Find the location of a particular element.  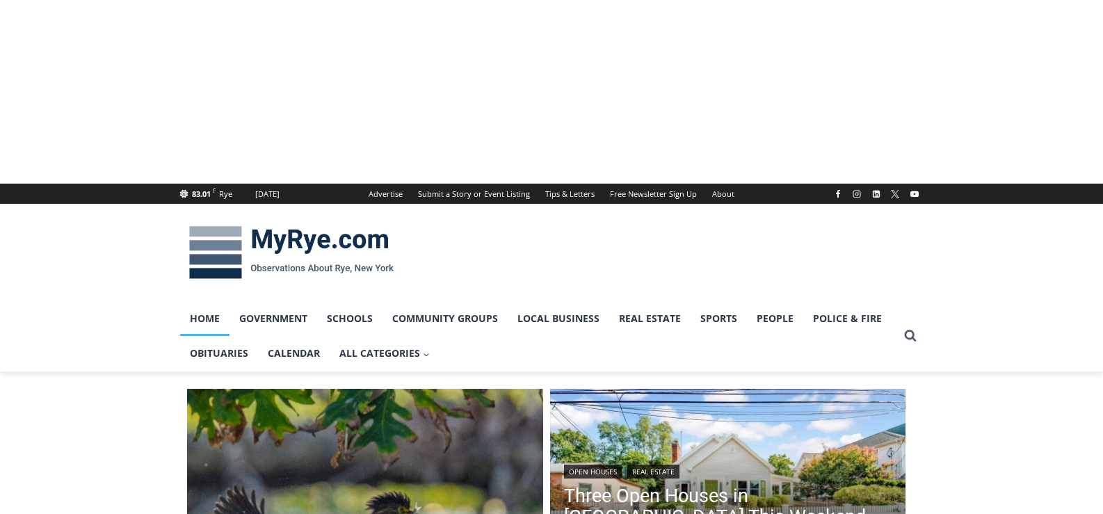

a: Calendar is located at coordinates (293, 353).